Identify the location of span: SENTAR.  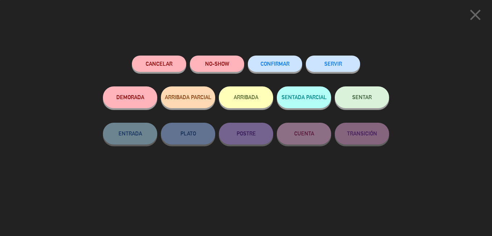
(362, 97).